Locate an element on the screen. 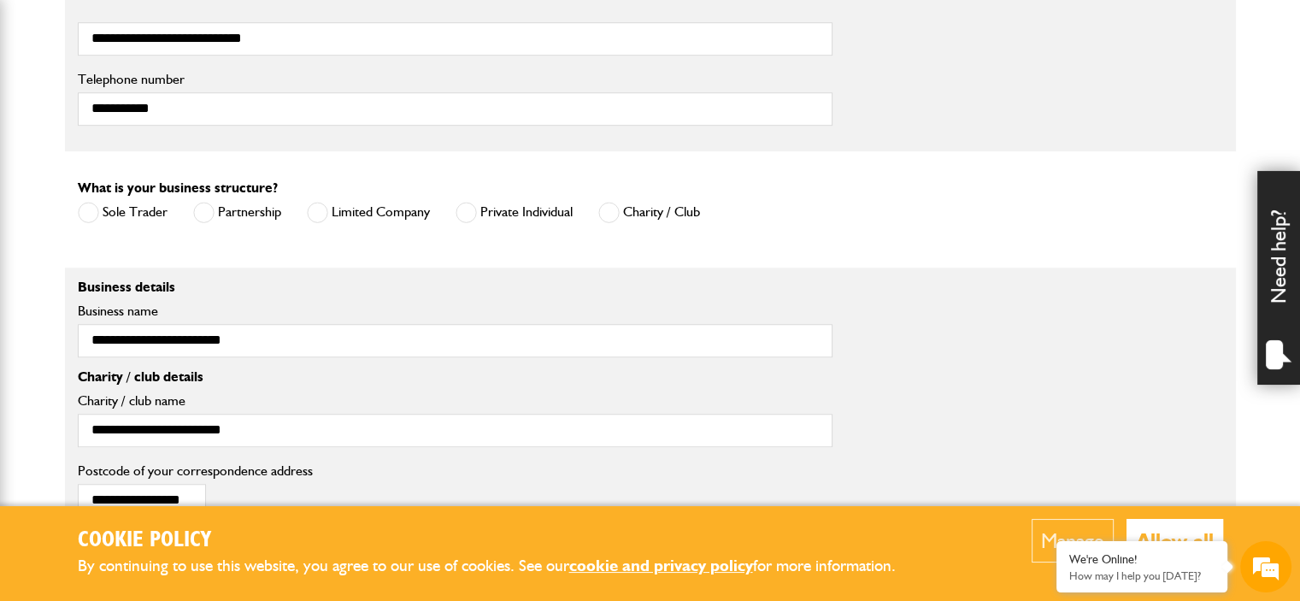 The height and width of the screenshot is (601, 1300). a: cookie and privacy policy is located at coordinates (661, 565).